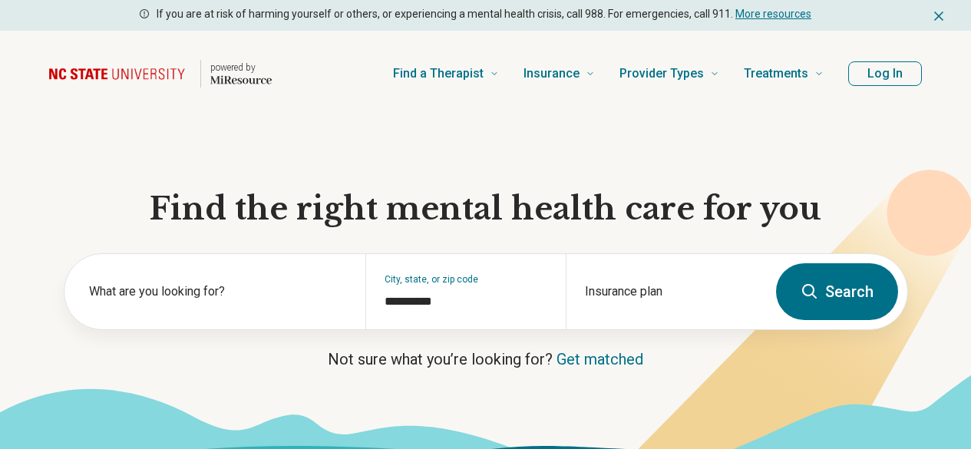  What do you see at coordinates (662, 74) in the screenshot?
I see `span: Provider Types` at bounding box center [662, 74].